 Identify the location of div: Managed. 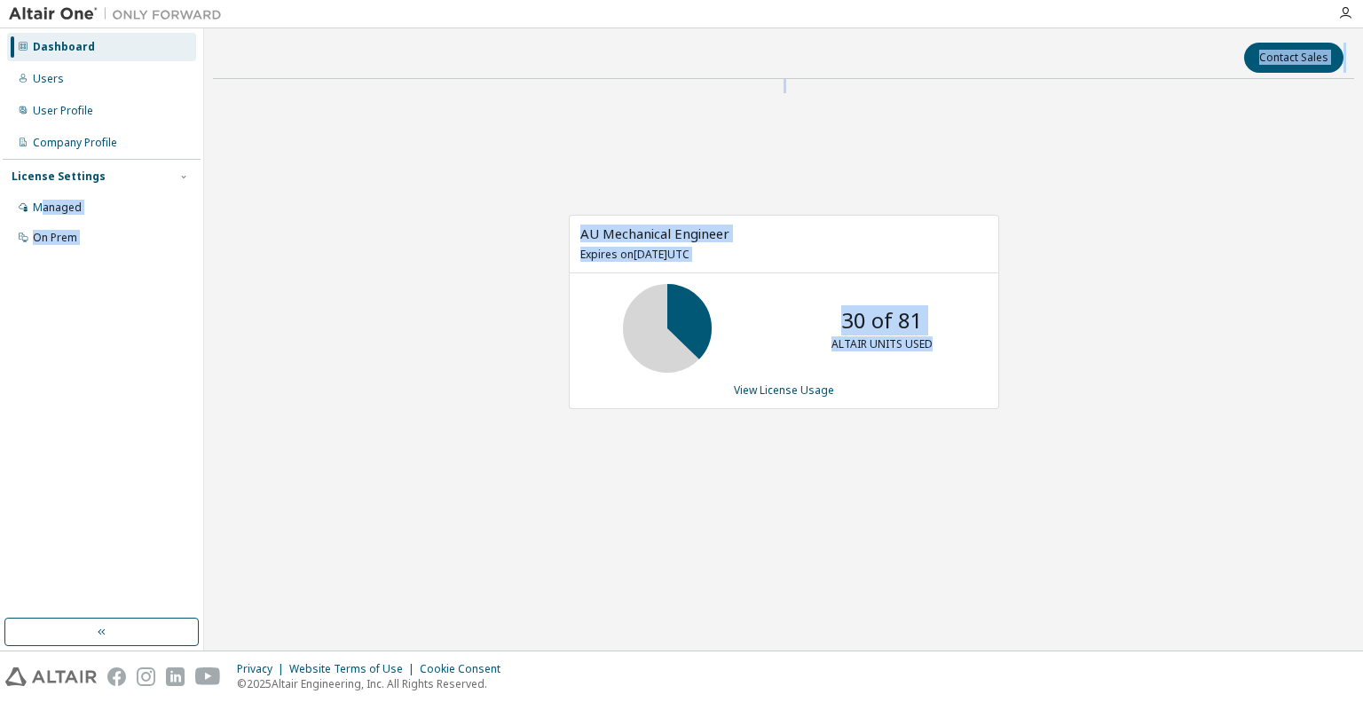
(57, 208).